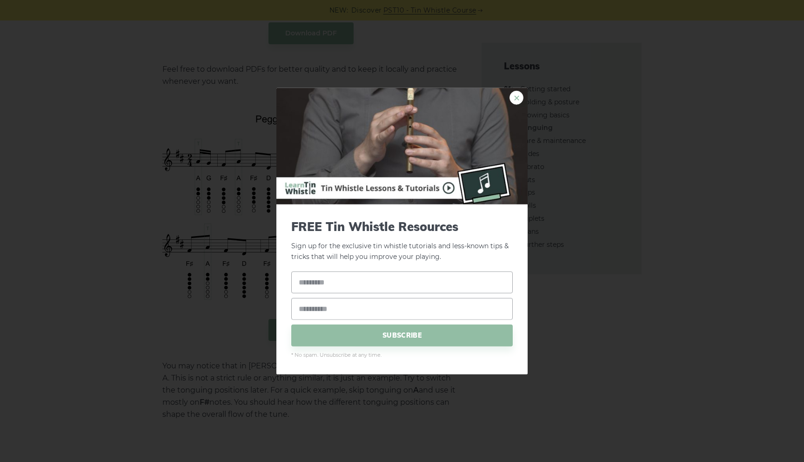  I want to click on span: * No spam. Unsubscribe at any time., so click(402, 355).